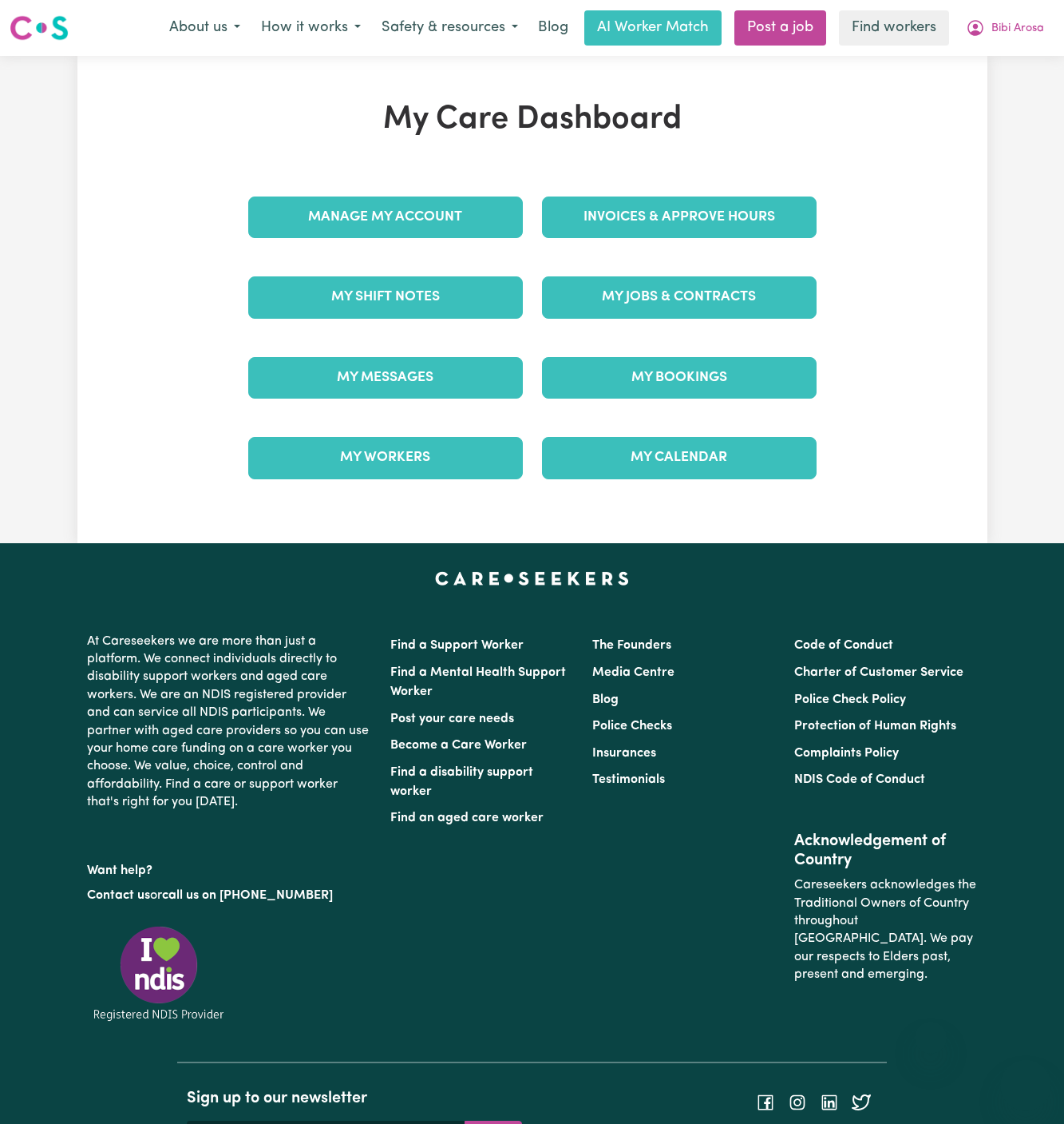 This screenshot has width=1064, height=1124. Describe the element at coordinates (479, 682) in the screenshot. I see `a: Find a Mental Health Support Worker` at that location.